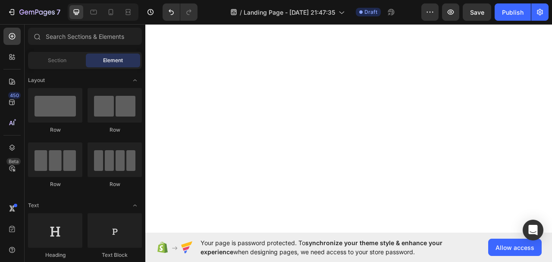  Describe the element at coordinates (477, 12) in the screenshot. I see `span: Save` at that location.